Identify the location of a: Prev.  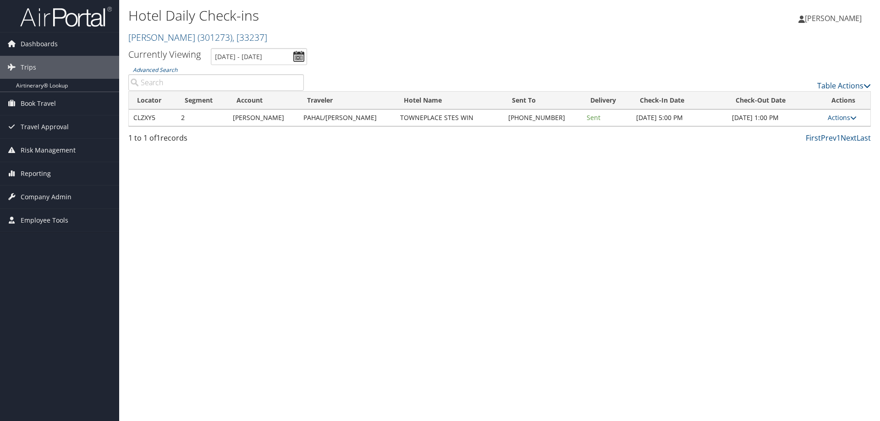
(828, 138).